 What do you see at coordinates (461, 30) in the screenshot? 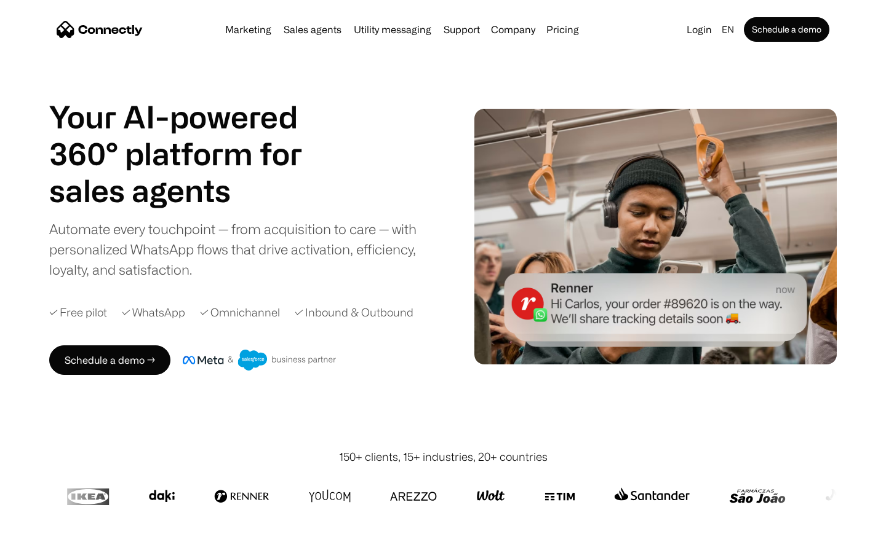
I see `a: Support` at bounding box center [461, 30].